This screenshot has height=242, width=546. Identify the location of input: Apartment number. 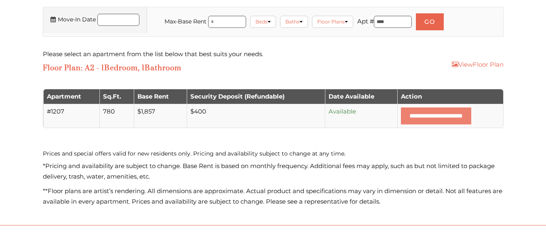
(393, 22).